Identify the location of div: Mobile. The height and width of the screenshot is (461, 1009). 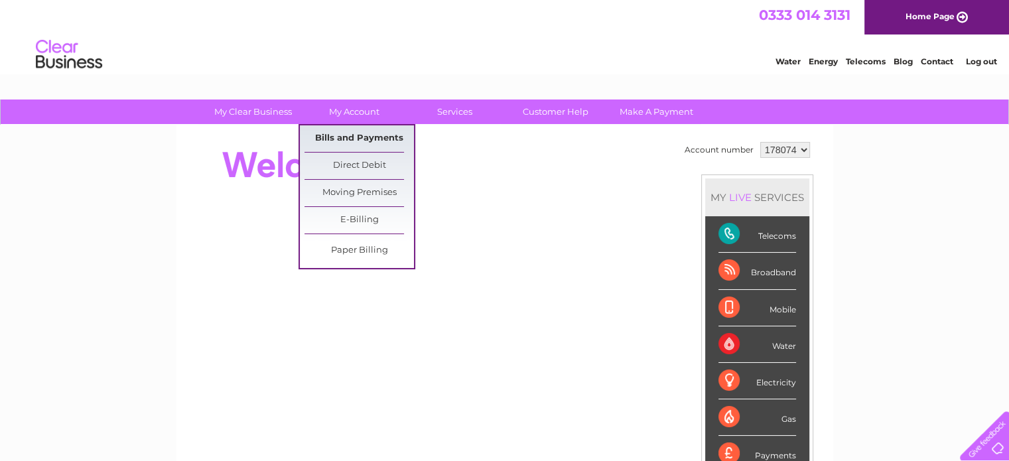
(757, 308).